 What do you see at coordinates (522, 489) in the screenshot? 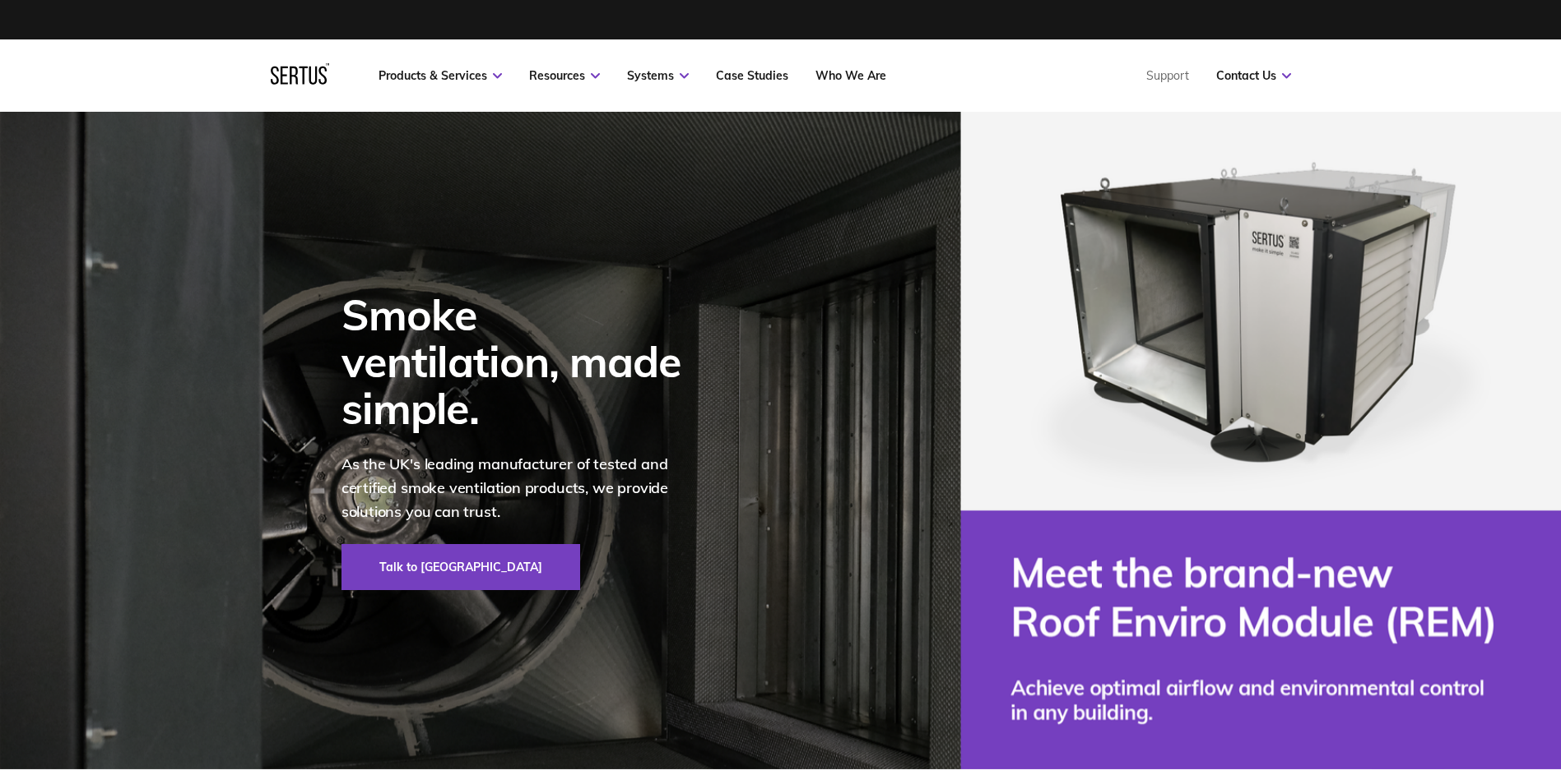
I see `p: As the UK's leading manufacturer of tested and certified smoke ventilation products, we provide s...` at bounding box center [522, 489].